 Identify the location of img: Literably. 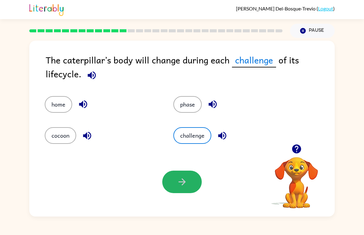
(46, 9).